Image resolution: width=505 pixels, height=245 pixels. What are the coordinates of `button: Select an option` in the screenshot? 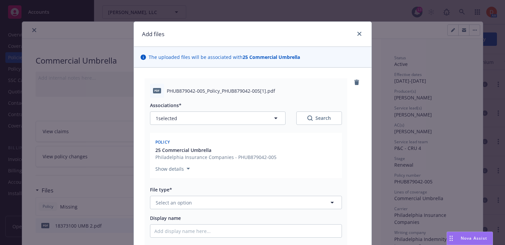 It's located at (246, 203).